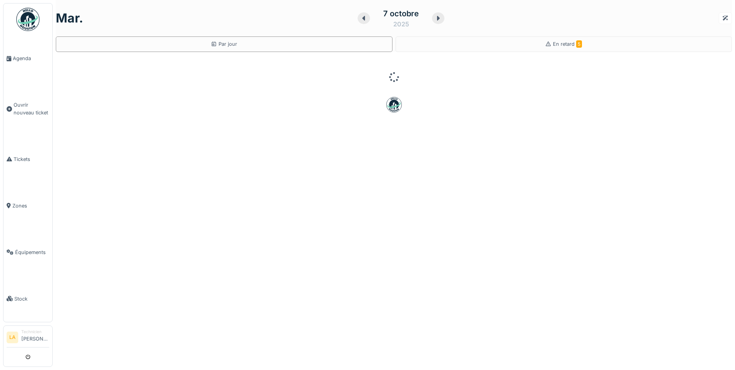 This screenshot has height=370, width=735. I want to click on img: badge-BVDL4wpA.svg, so click(394, 105).